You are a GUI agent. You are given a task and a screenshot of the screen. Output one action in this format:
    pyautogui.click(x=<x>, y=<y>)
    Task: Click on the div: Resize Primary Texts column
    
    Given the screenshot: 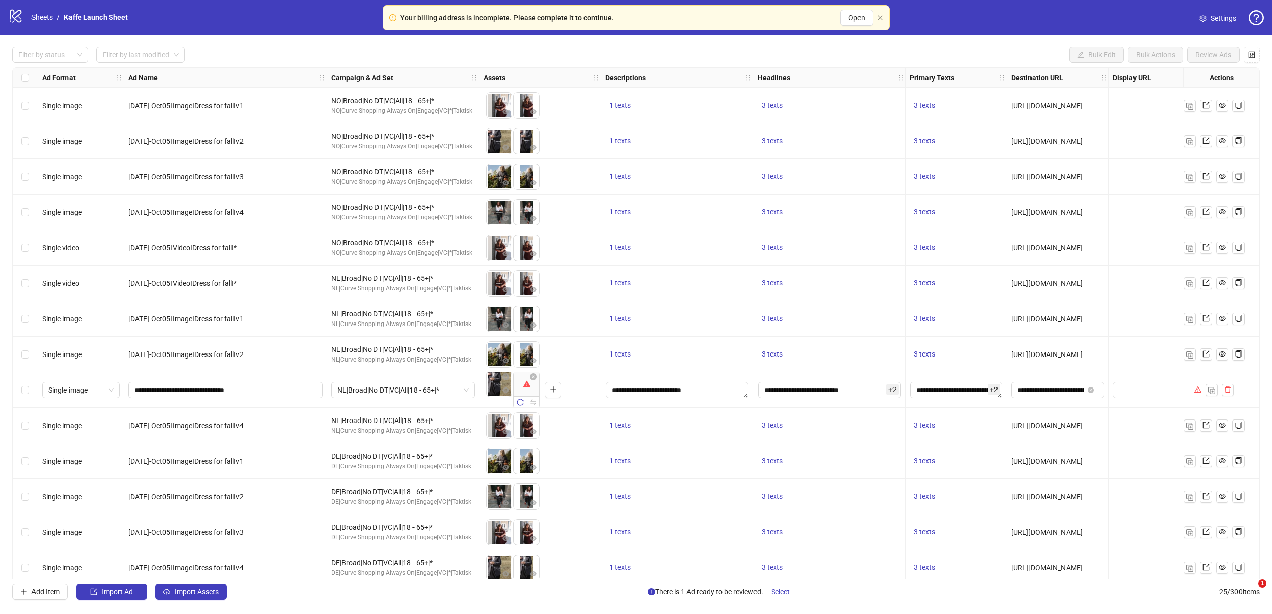 What is the action you would take?
    pyautogui.click(x=1005, y=77)
    